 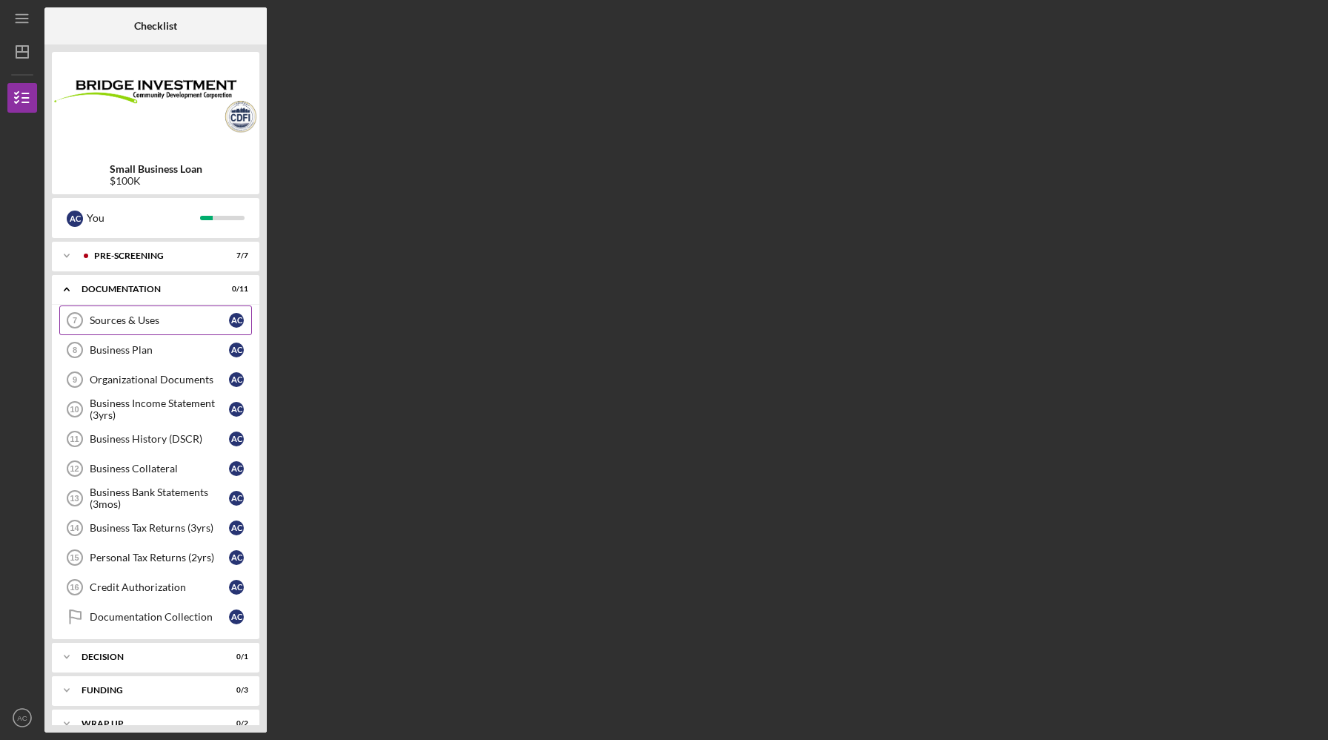 I want to click on tspan: 7, so click(x=75, y=320).